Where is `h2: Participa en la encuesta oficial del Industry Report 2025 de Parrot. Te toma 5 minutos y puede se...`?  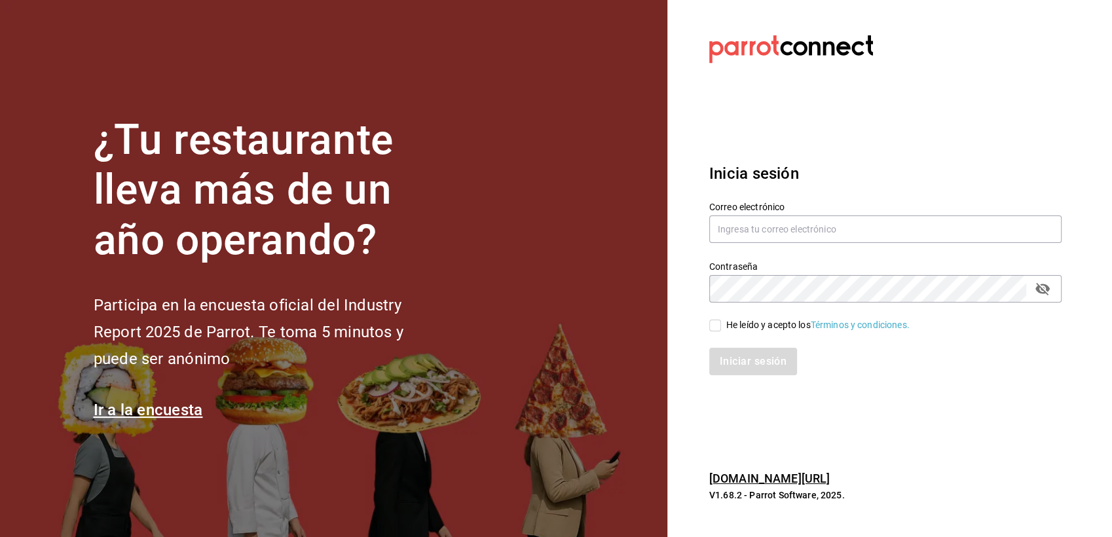
h2: Participa en la encuesta oficial del Industry Report 2025 de Parrot. Te toma 5 minutos y puede se... is located at coordinates (270, 332).